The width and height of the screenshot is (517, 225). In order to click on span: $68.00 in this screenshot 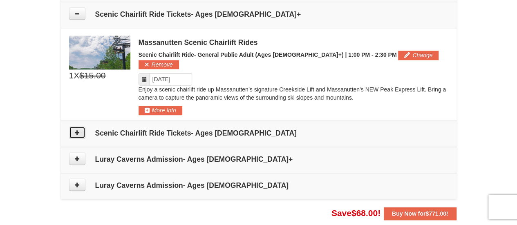, I will do `click(365, 213)`.